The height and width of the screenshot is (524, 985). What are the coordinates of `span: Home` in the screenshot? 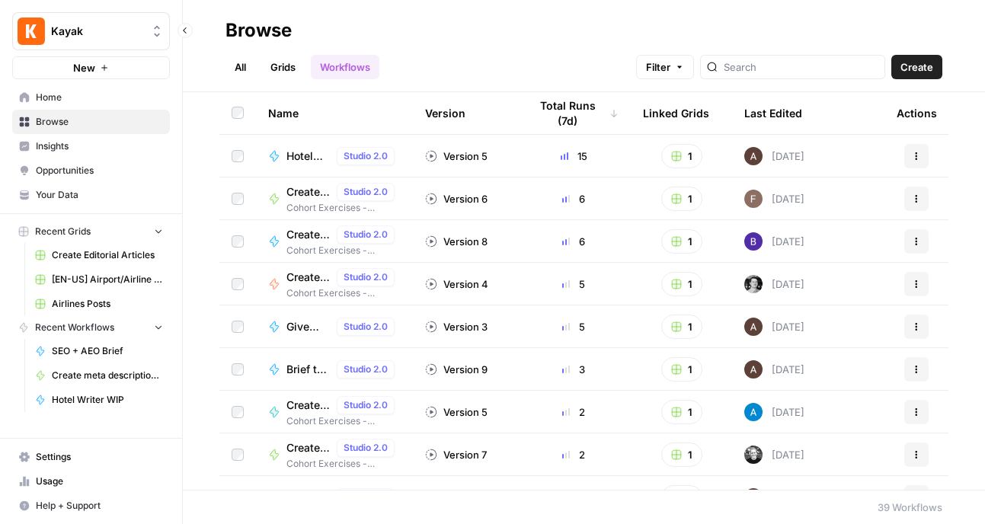 It's located at (99, 98).